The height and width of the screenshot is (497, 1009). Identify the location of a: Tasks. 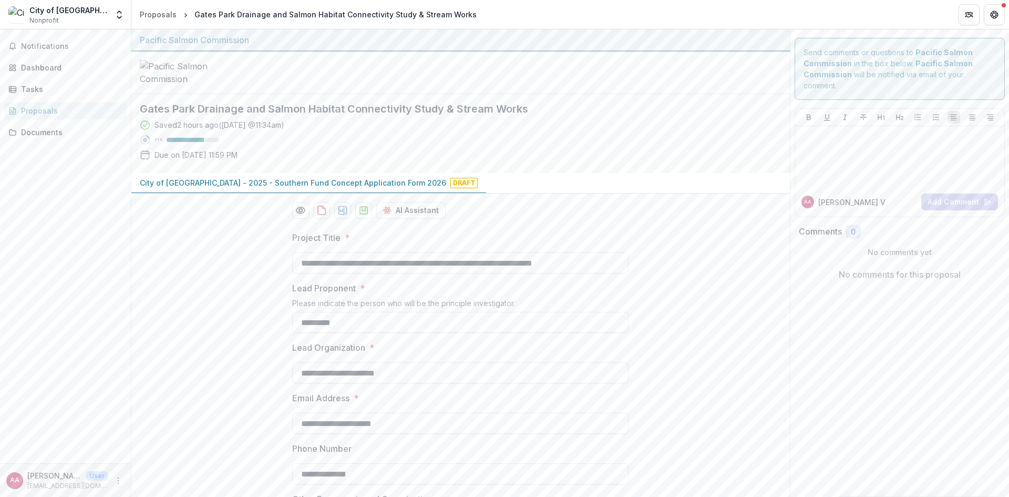
(65, 89).